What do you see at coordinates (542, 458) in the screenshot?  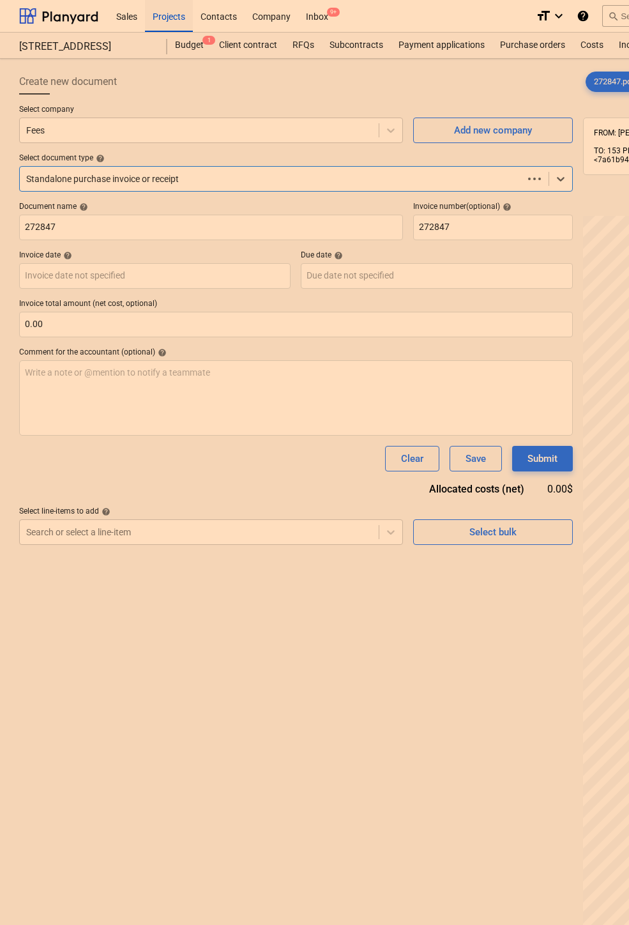 I see `div: Submit` at bounding box center [542, 458].